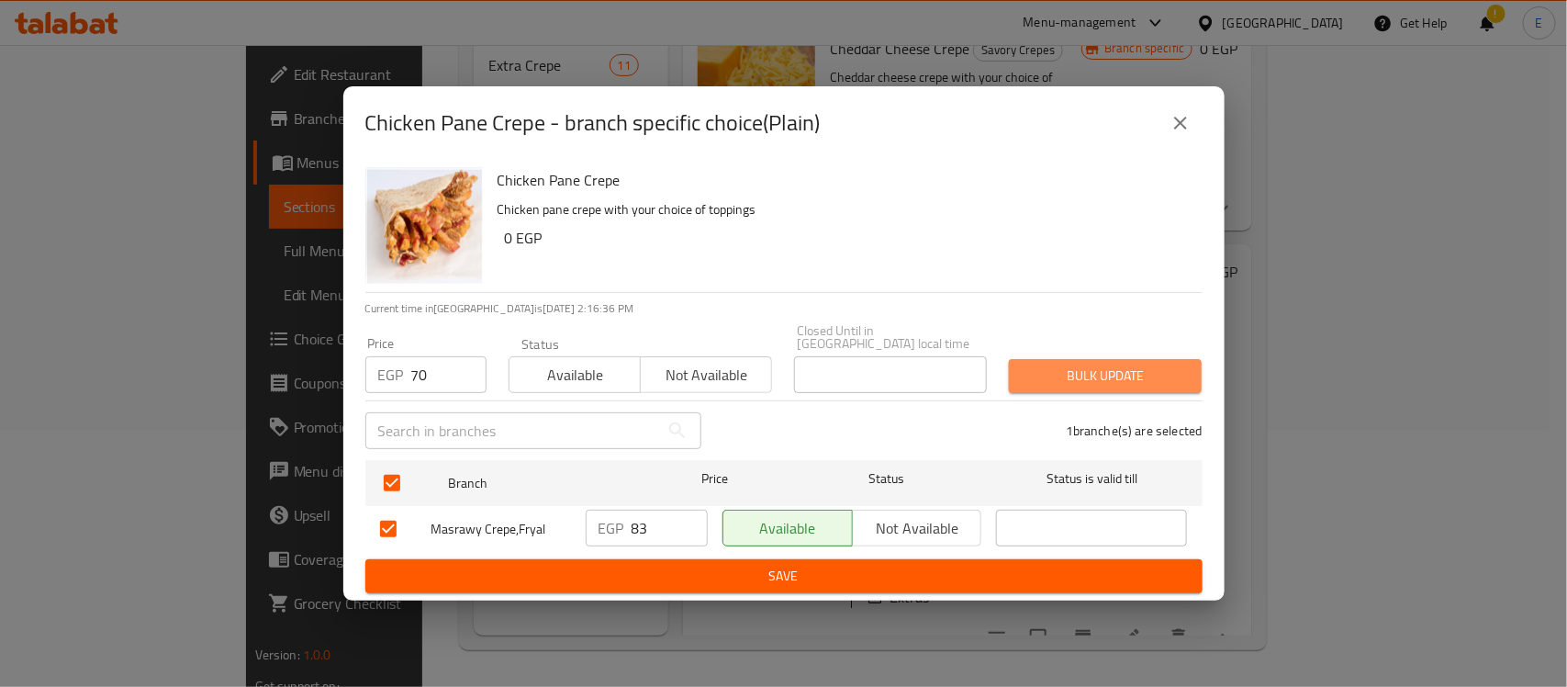 The image size is (1567, 687). What do you see at coordinates (843, 209) in the screenshot?
I see `p: Chicken pane crepe with your choice of toppings` at bounding box center [843, 209].